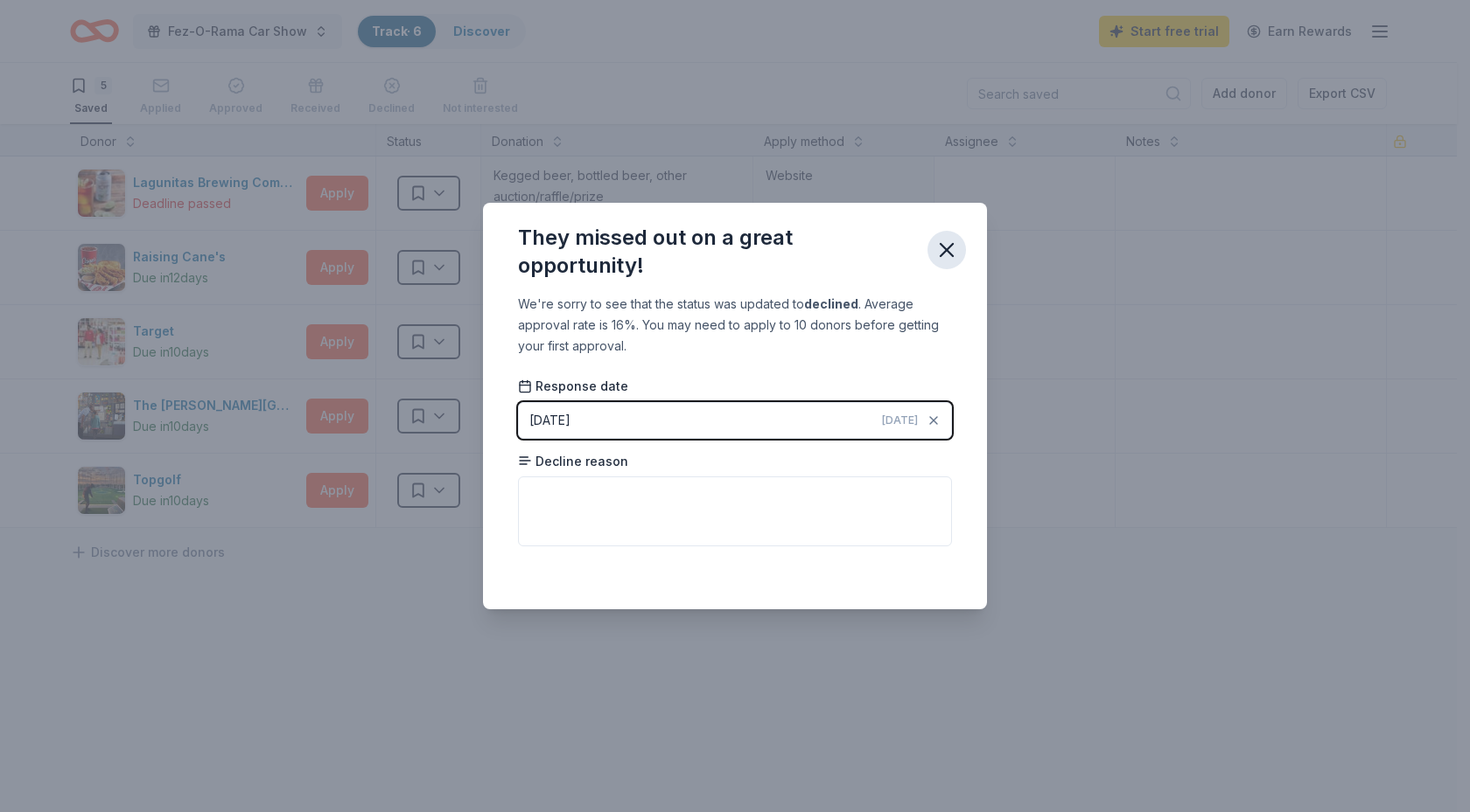  I want to click on span: Response date, so click(573, 387).